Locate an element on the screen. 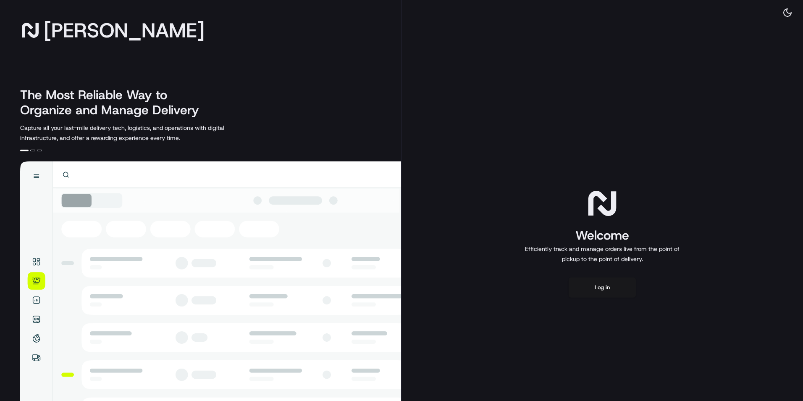 This screenshot has height=401, width=803. p: Efficiently track and manage orders live from the point of pickup to the point of delivery. is located at coordinates (602, 254).